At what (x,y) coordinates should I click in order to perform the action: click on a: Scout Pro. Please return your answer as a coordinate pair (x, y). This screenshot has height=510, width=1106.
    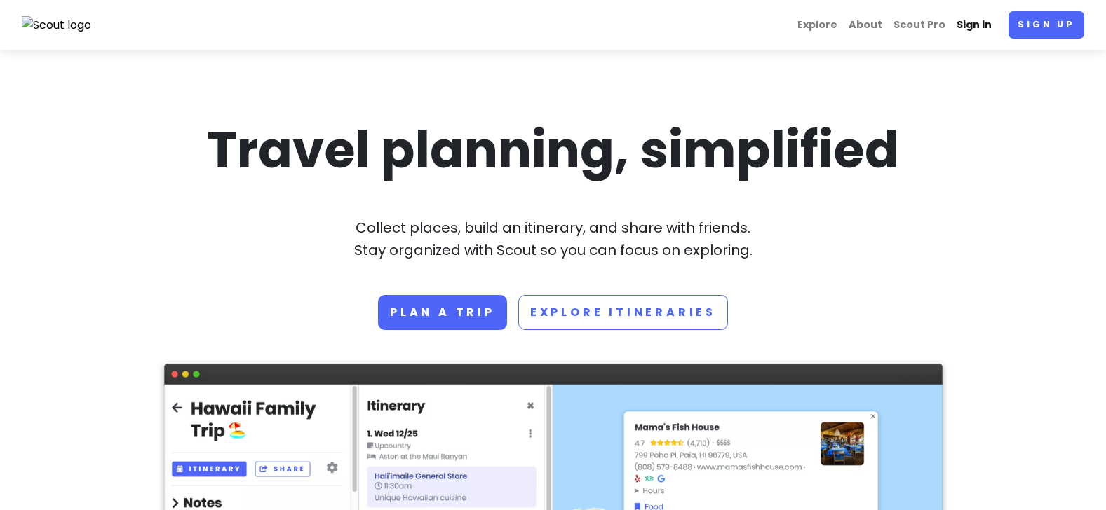
    Looking at the image, I should click on (919, 25).